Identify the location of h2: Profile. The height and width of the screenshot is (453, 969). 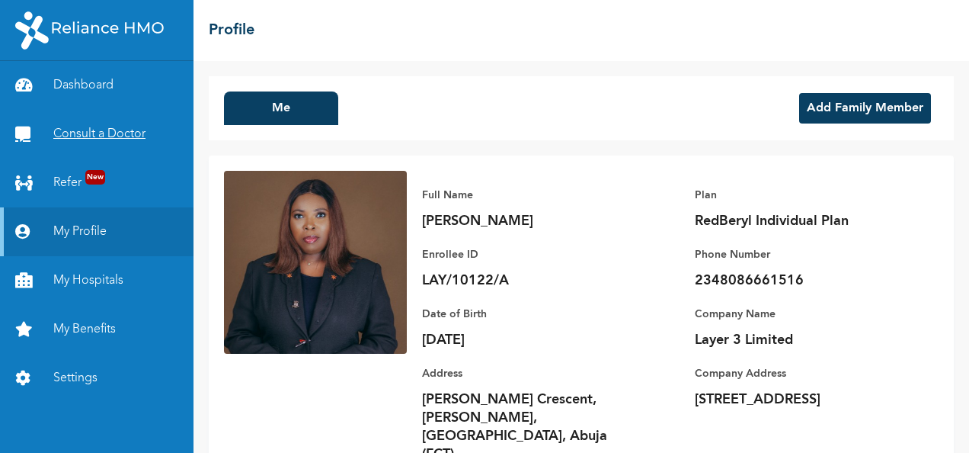
(232, 30).